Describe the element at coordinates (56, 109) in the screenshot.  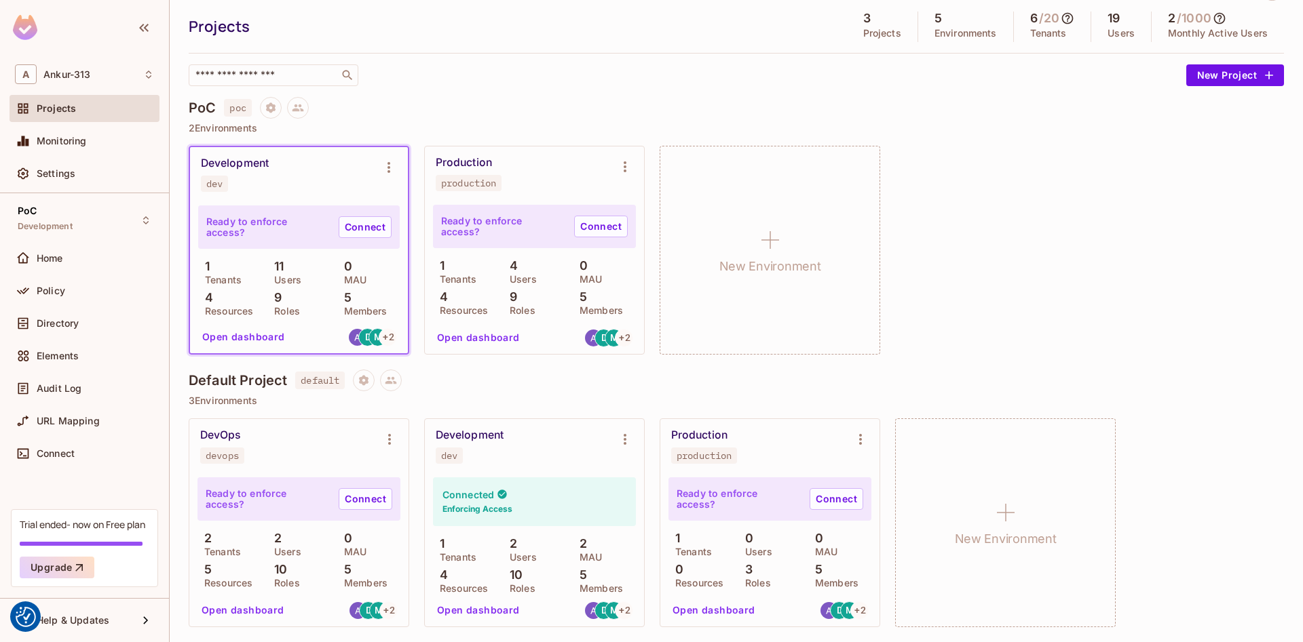
I see `span: Projects` at that location.